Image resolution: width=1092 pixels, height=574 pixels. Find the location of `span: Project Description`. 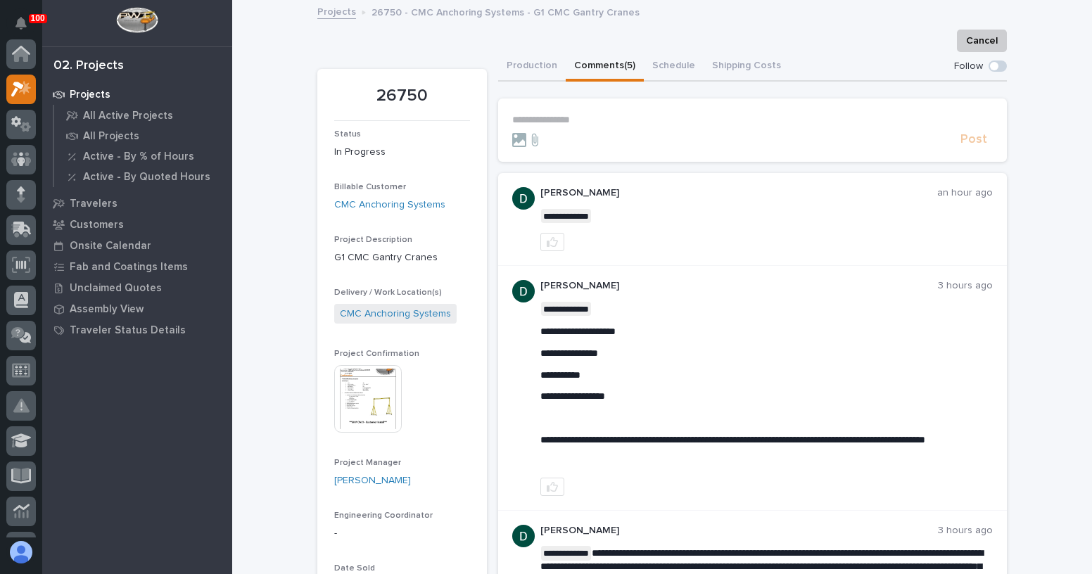

span: Project Description is located at coordinates (373, 240).